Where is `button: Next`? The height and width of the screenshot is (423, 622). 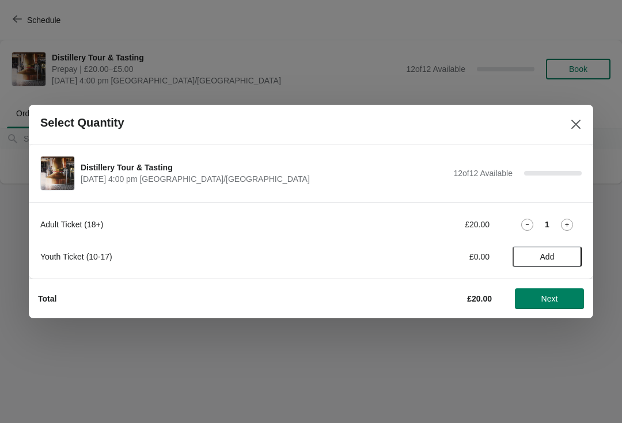 button: Next is located at coordinates (549, 299).